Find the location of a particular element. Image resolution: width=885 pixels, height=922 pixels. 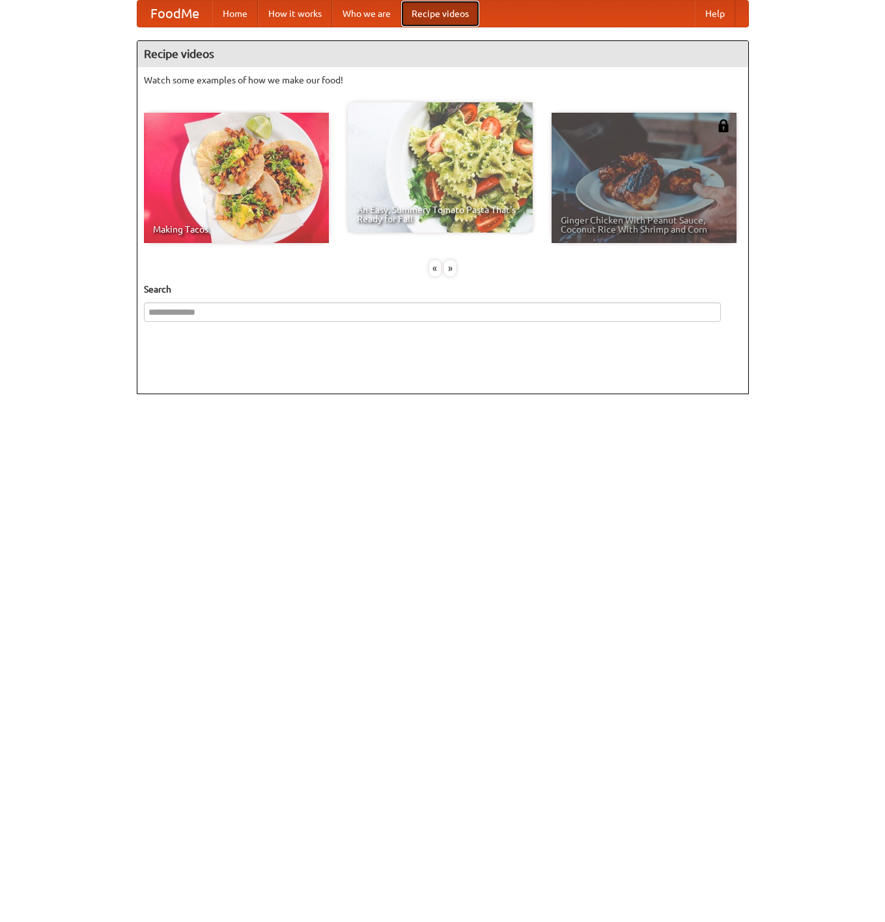

a: Making Tacos is located at coordinates (236, 178).